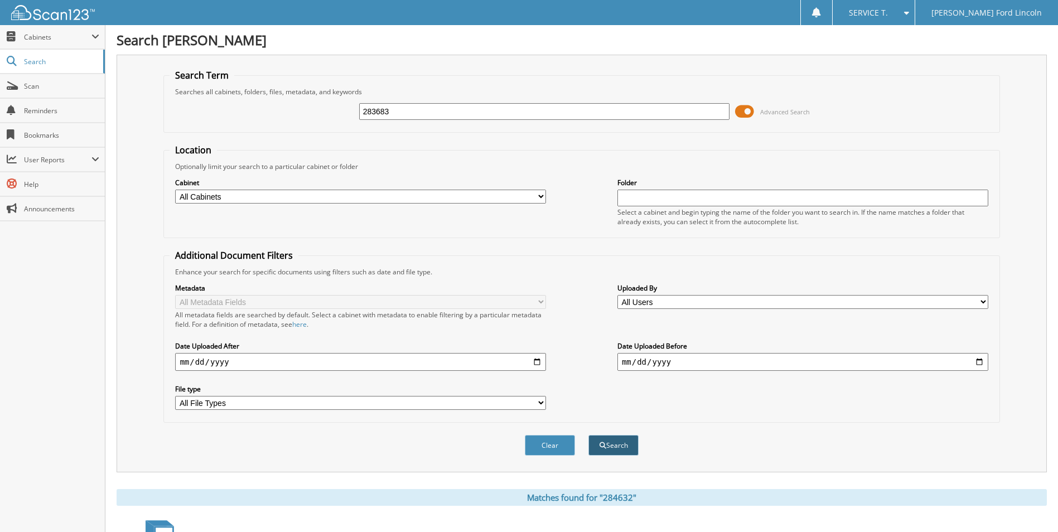 The width and height of the screenshot is (1058, 532). What do you see at coordinates (1030, 505) in the screenshot?
I see `div: Chat Widget` at bounding box center [1030, 505].